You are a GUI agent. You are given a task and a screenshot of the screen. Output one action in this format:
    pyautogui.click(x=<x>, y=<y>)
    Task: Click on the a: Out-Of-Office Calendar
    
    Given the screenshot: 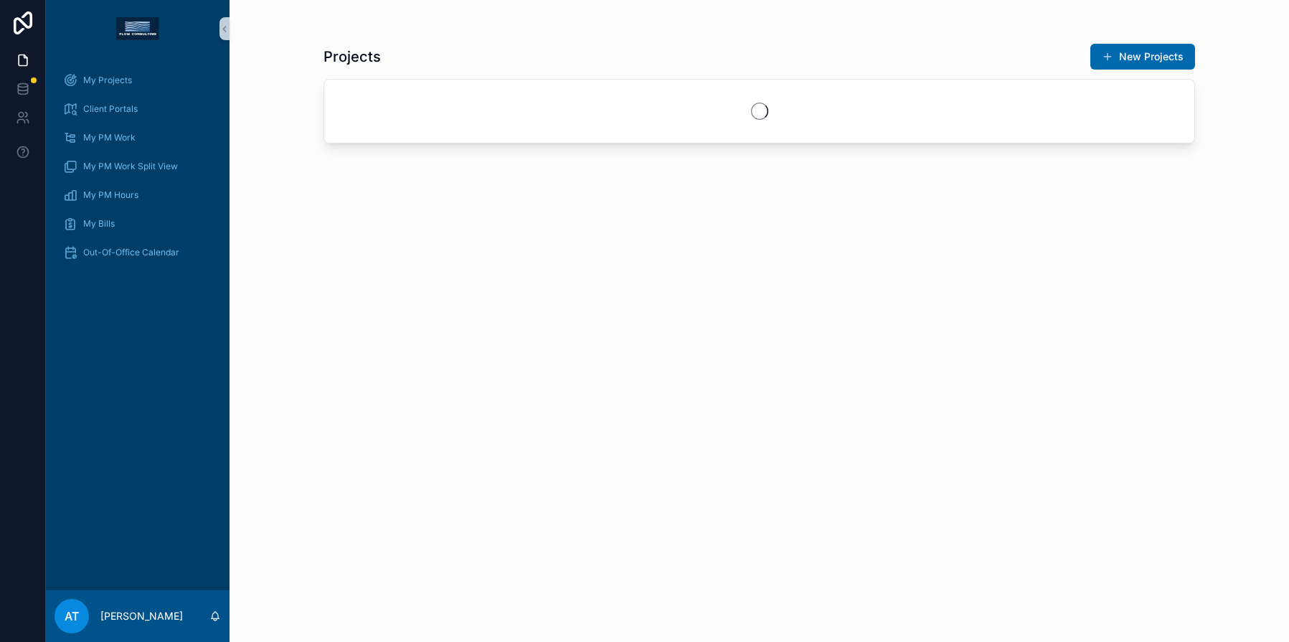 What is the action you would take?
    pyautogui.click(x=138, y=252)
    